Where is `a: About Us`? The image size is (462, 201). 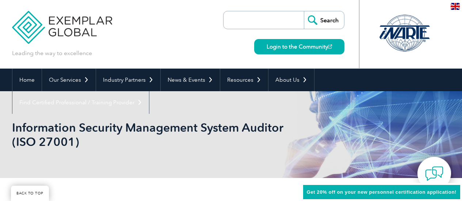 a: About Us is located at coordinates (291, 80).